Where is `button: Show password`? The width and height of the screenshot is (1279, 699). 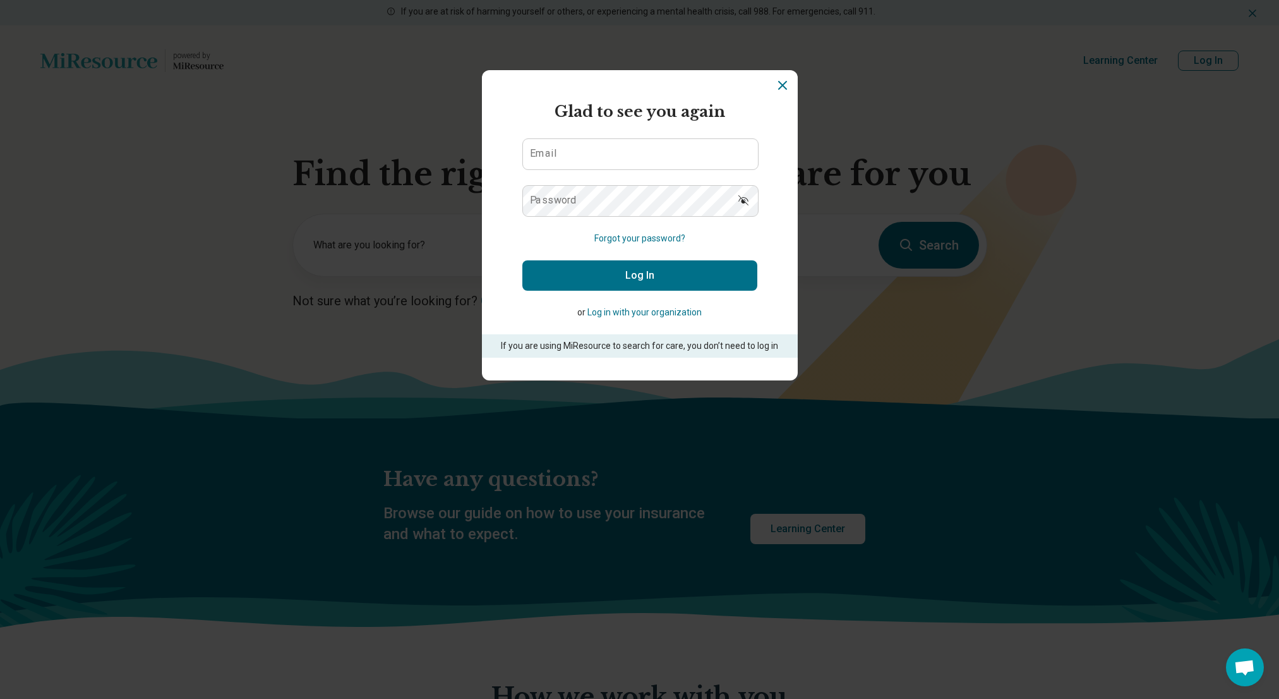 button: Show password is located at coordinates (744, 200).